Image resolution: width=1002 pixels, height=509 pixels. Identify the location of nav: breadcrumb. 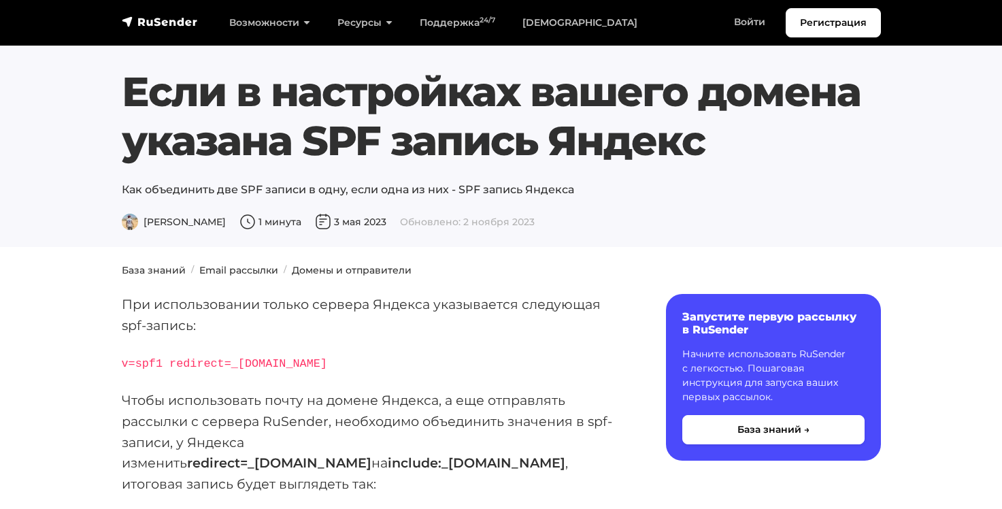
(501, 270).